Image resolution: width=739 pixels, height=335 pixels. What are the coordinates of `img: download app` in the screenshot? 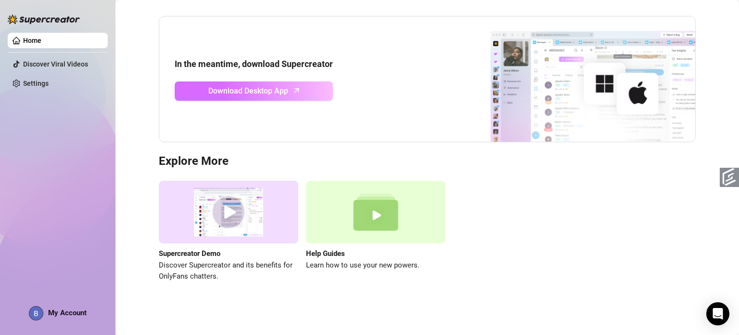 It's located at (575, 79).